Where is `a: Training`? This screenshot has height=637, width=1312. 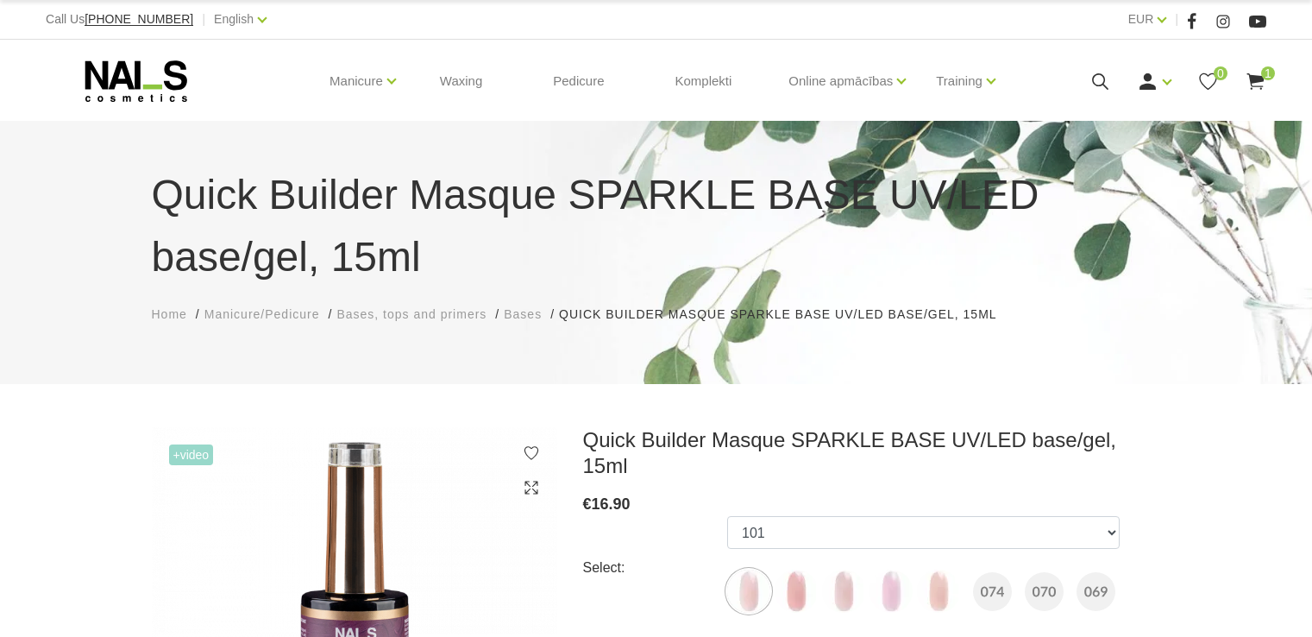 a: Training is located at coordinates (959, 81).